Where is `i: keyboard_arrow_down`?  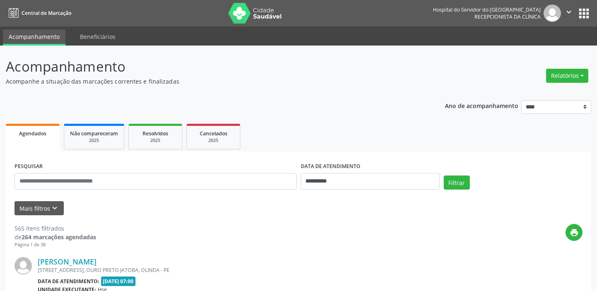
i: keyboard_arrow_down is located at coordinates (55, 208).